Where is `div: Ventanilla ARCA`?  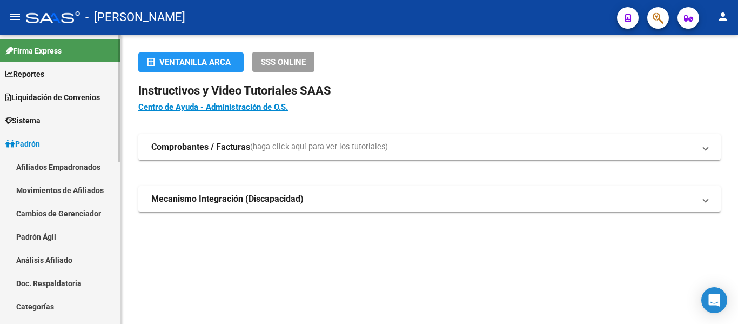
div: Ventanilla ARCA is located at coordinates (191, 62).